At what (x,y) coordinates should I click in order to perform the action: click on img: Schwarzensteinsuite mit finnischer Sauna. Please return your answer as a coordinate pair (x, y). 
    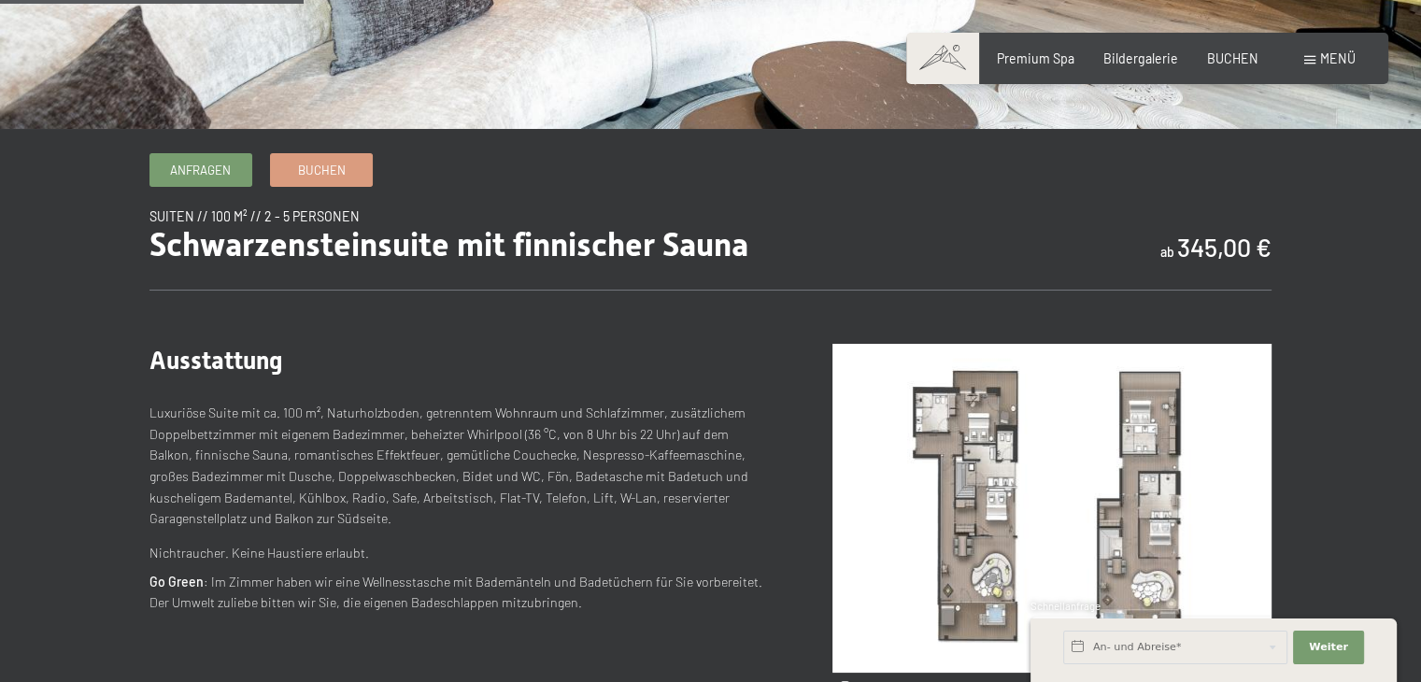
    Looking at the image, I should click on (1052, 508).